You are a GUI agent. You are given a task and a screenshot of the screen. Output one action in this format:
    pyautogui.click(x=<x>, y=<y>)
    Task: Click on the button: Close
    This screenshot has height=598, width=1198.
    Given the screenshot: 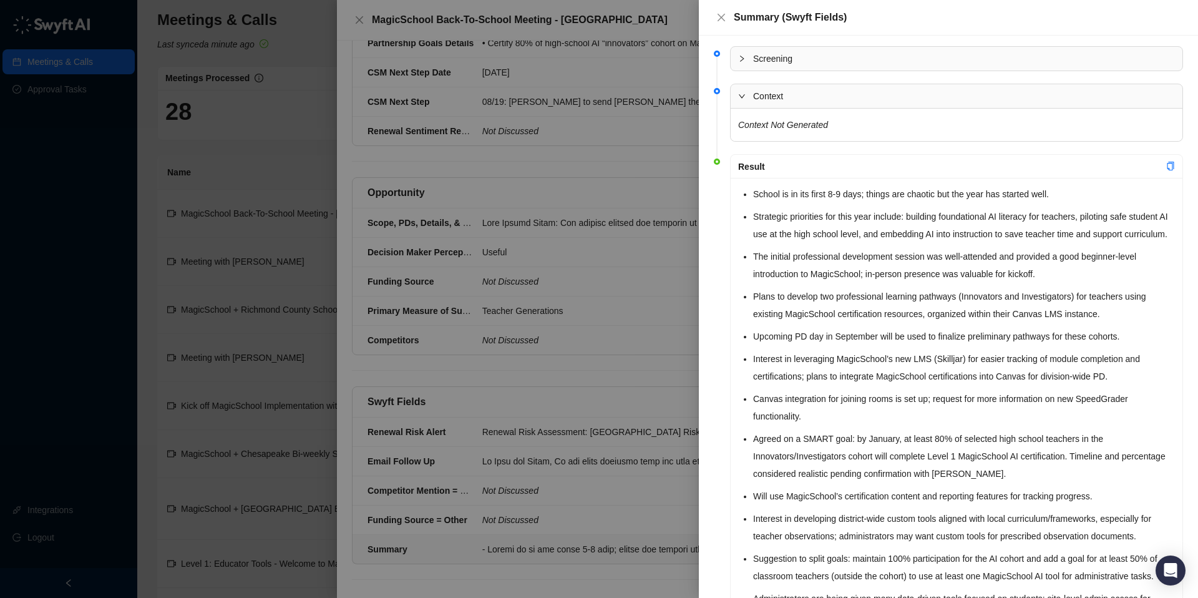 What is the action you would take?
    pyautogui.click(x=721, y=17)
    